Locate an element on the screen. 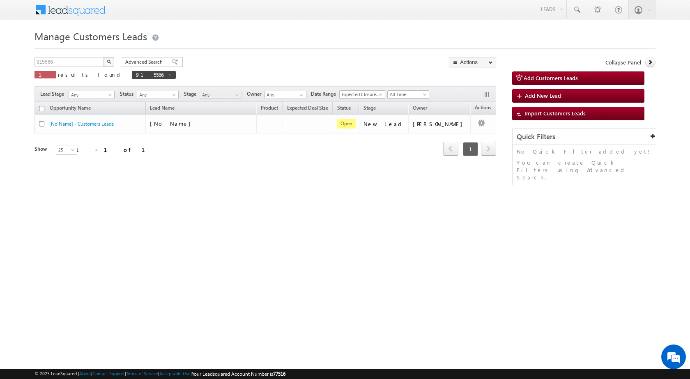 The width and height of the screenshot is (690, 379). img: Search is located at coordinates (109, 62).